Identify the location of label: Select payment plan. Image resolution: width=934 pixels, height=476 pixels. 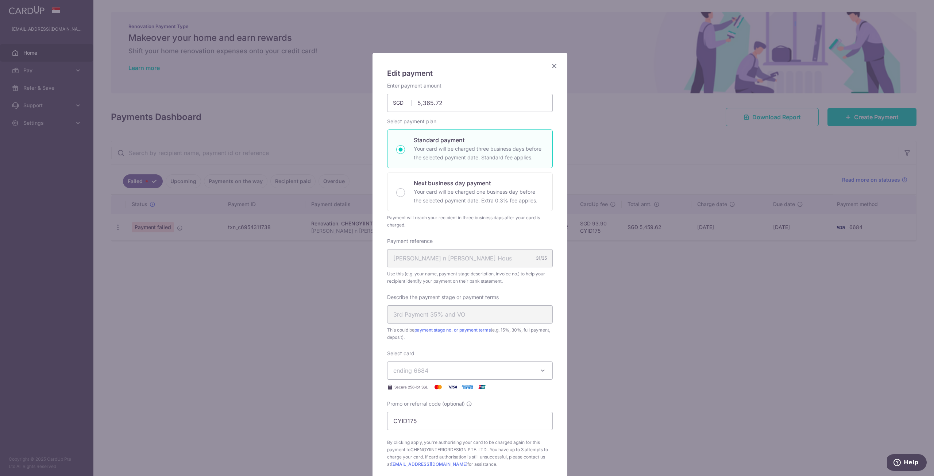
(412, 122).